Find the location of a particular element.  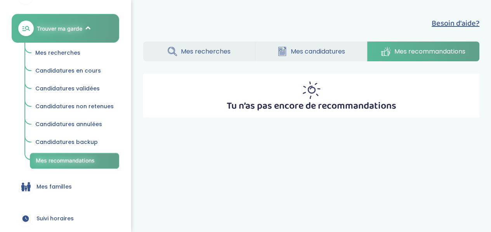

a: Candidatures backup is located at coordinates (74, 142).